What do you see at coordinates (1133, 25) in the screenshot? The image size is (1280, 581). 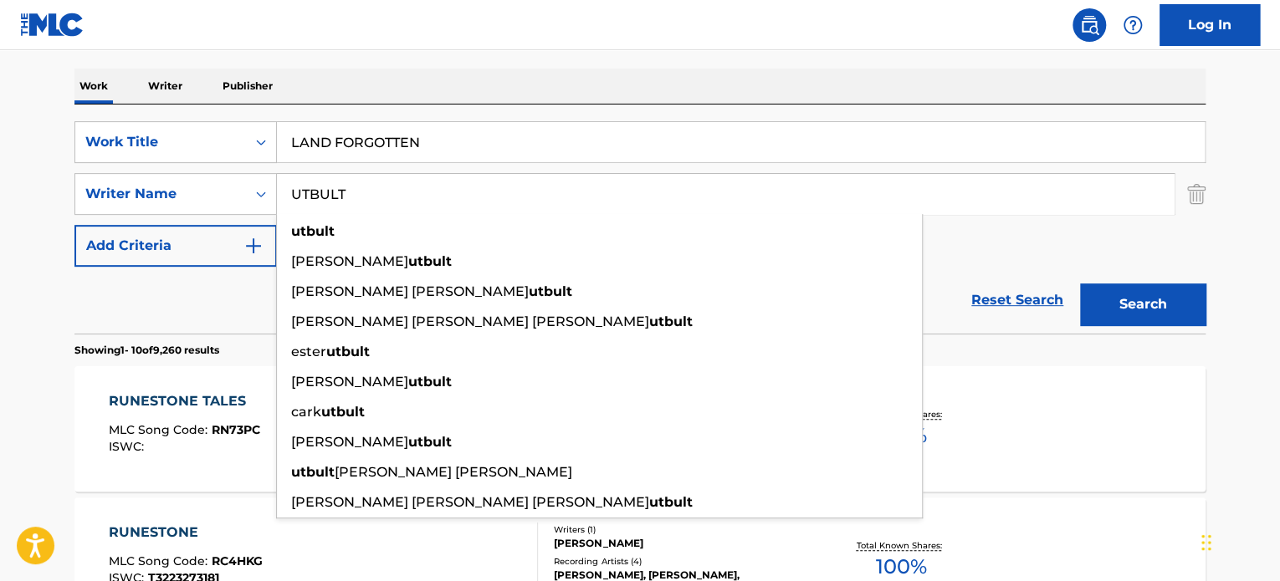 I see `img: help` at bounding box center [1133, 25].